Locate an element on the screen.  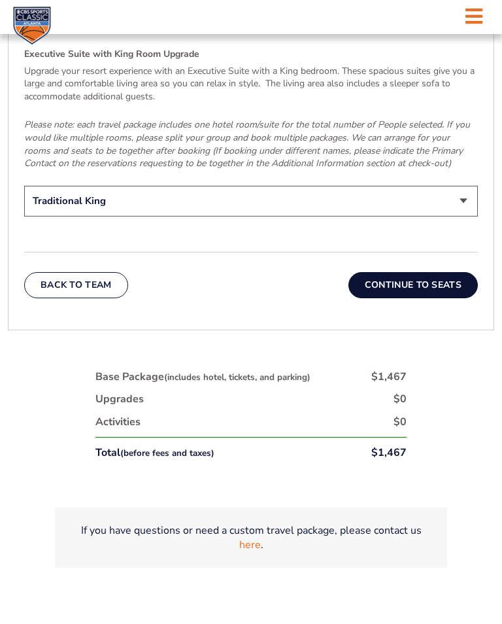
em: Please note: each travel package includes one hotel room/suite for the total number of People sel... is located at coordinates (247, 144).